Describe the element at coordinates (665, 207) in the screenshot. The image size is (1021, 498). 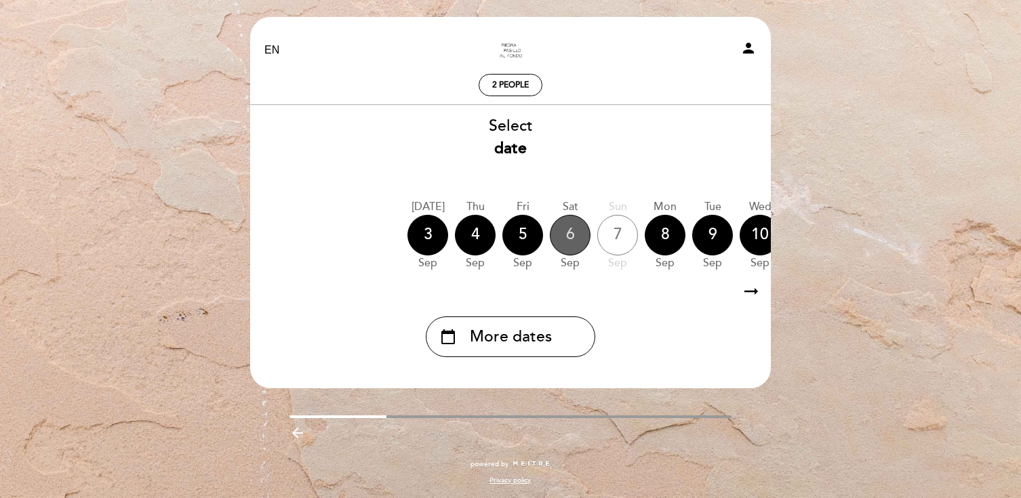
I see `div: Mon` at that location.